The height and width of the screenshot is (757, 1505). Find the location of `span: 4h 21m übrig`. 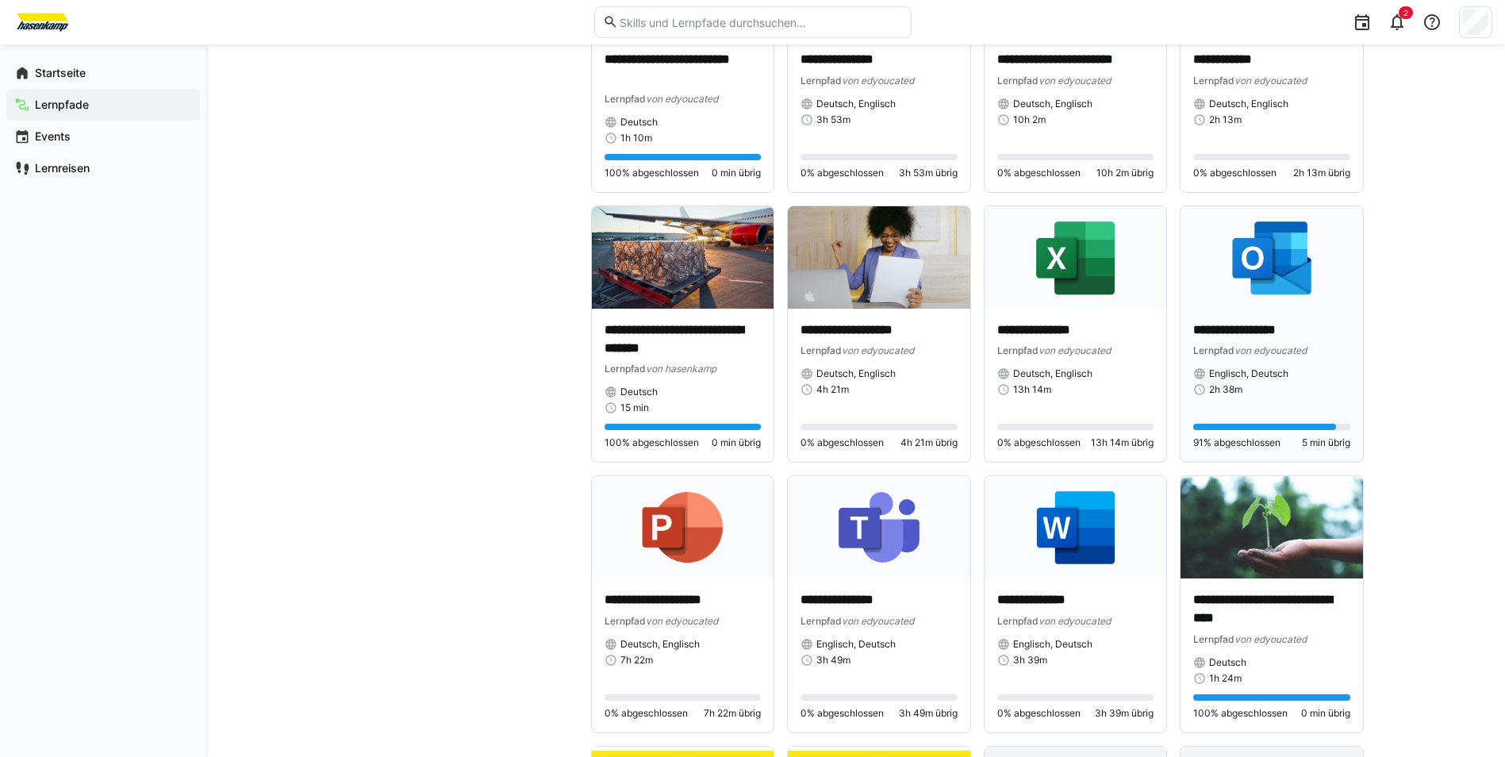

span: 4h 21m übrig is located at coordinates (929, 443).